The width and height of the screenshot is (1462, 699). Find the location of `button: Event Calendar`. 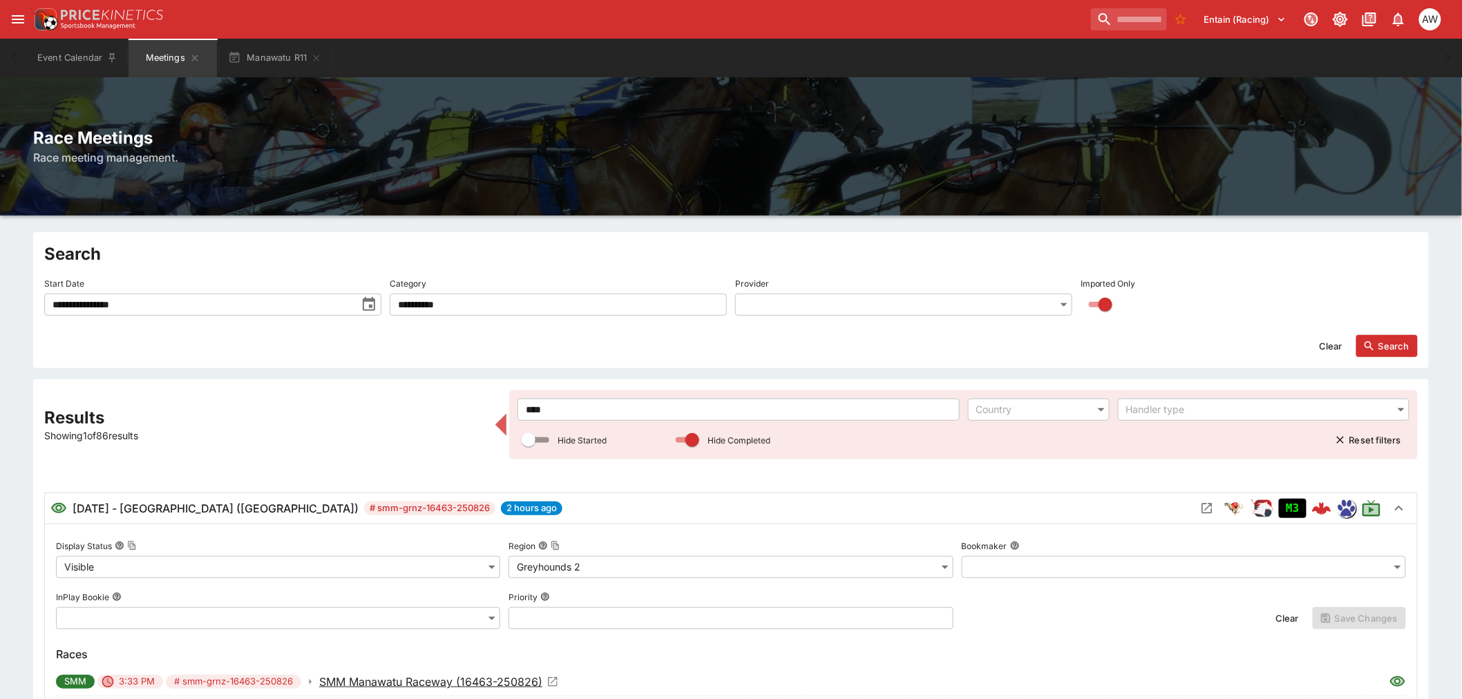

button: Event Calendar is located at coordinates (77, 58).